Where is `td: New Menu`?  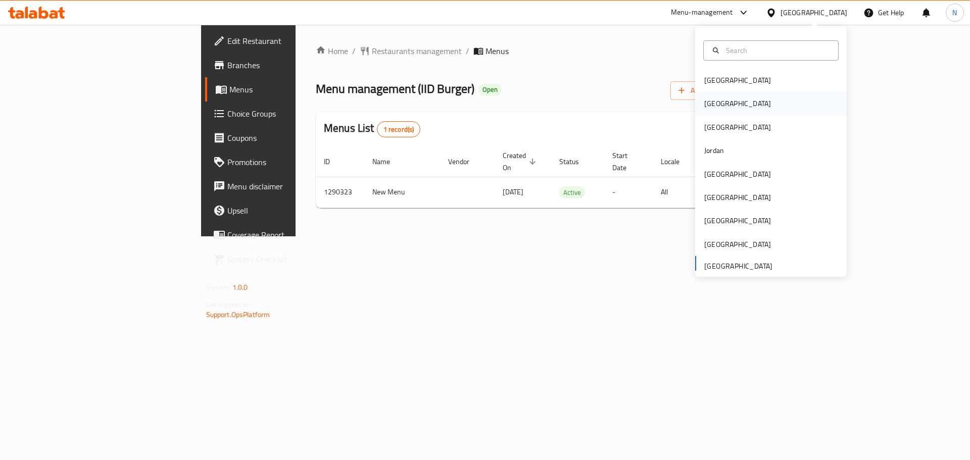
td: New Menu is located at coordinates (402, 192).